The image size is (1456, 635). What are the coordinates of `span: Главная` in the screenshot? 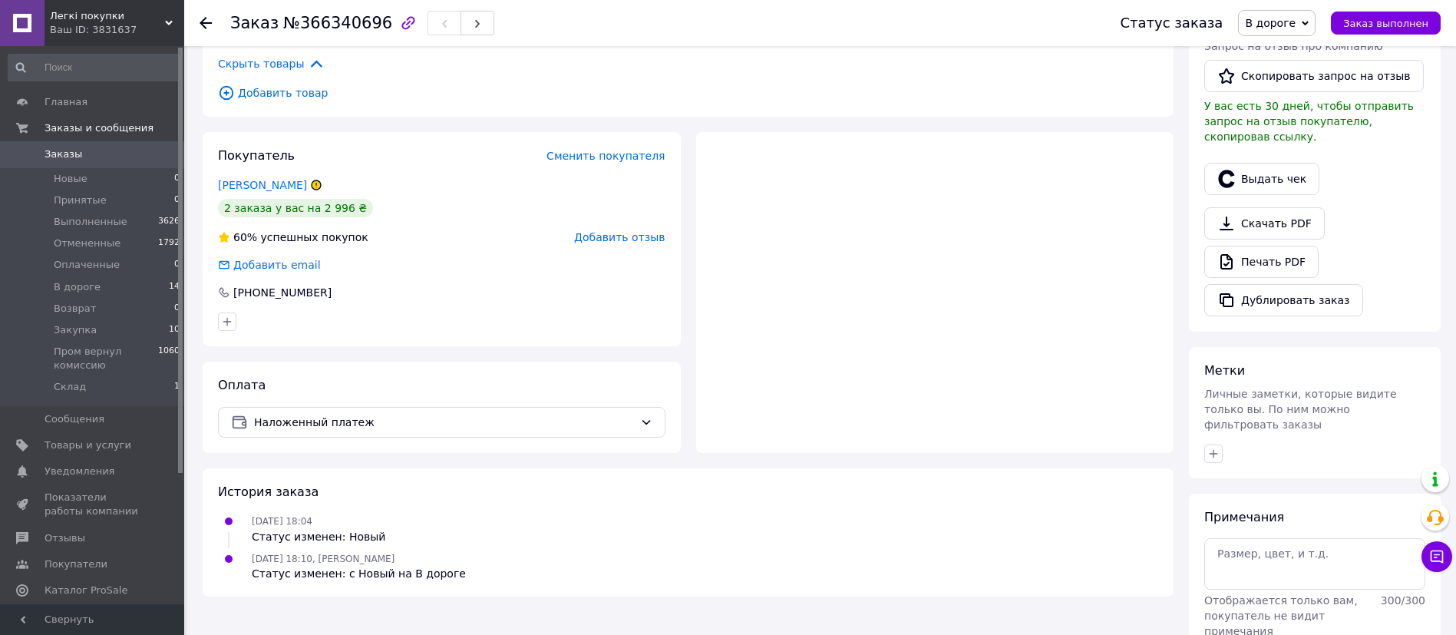 It's located at (66, 102).